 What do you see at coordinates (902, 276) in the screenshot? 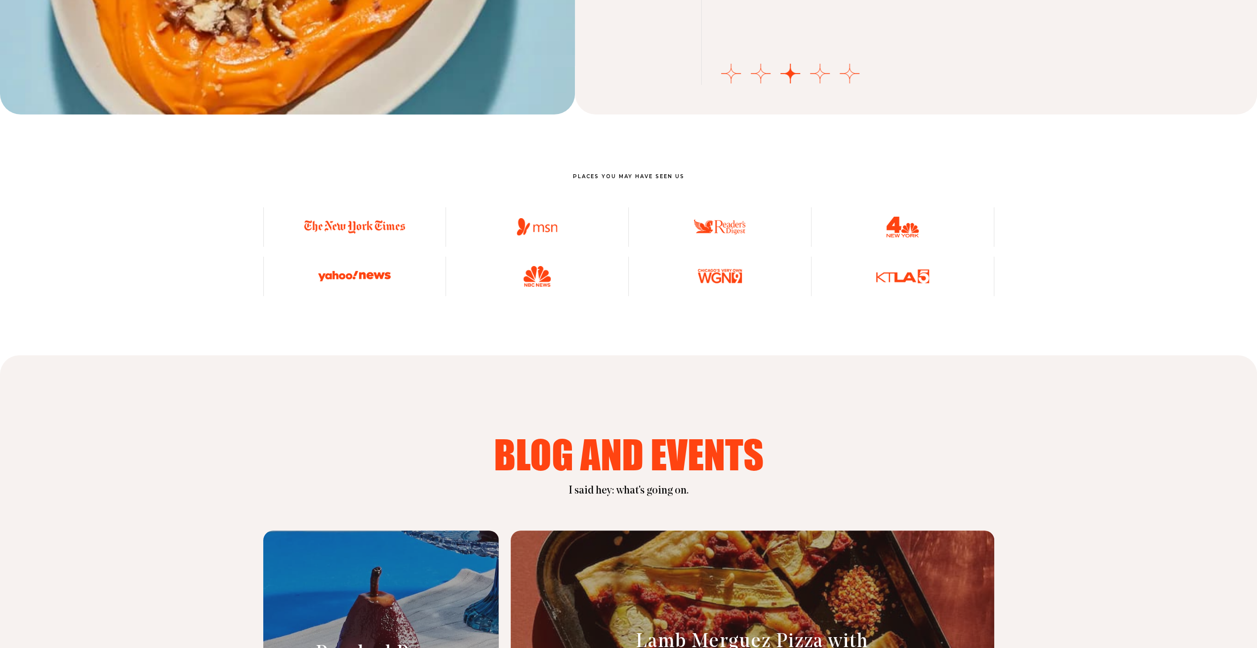
I see `img: KTLA 5 Los Angeles` at bounding box center [902, 276].